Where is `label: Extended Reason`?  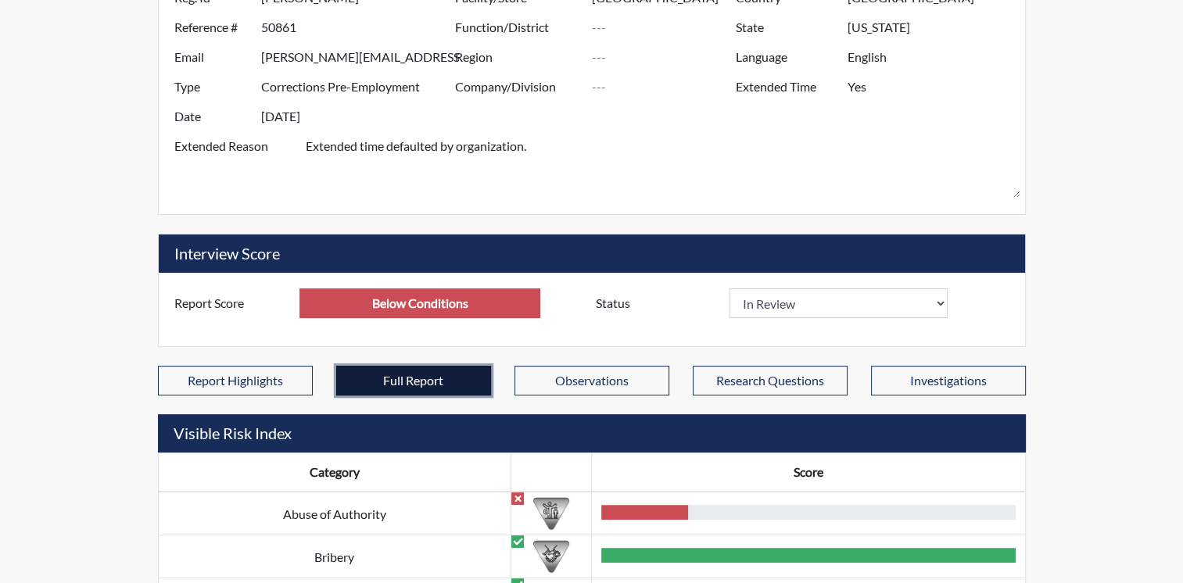 label: Extended Reason is located at coordinates (234, 165).